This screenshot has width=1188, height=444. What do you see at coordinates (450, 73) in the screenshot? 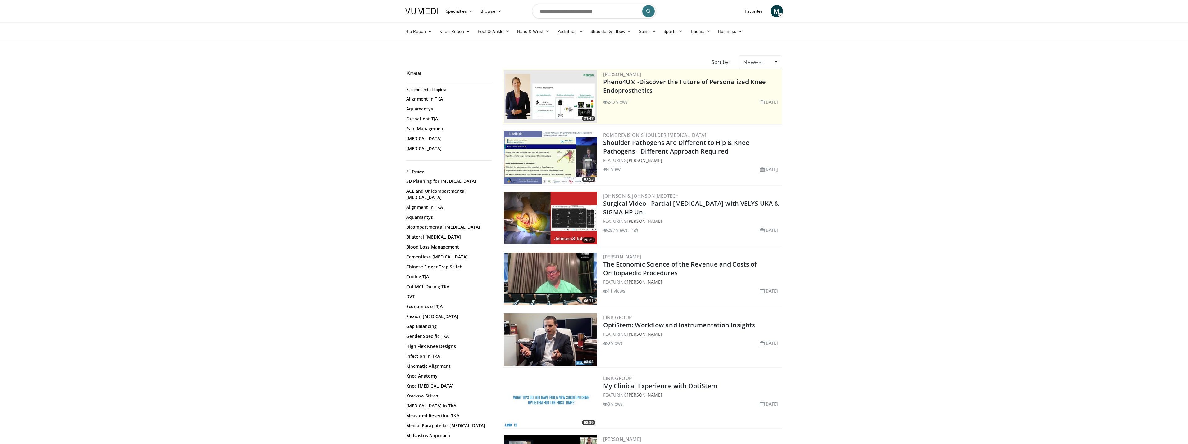
I see `h2: Knee` at bounding box center [450, 73].